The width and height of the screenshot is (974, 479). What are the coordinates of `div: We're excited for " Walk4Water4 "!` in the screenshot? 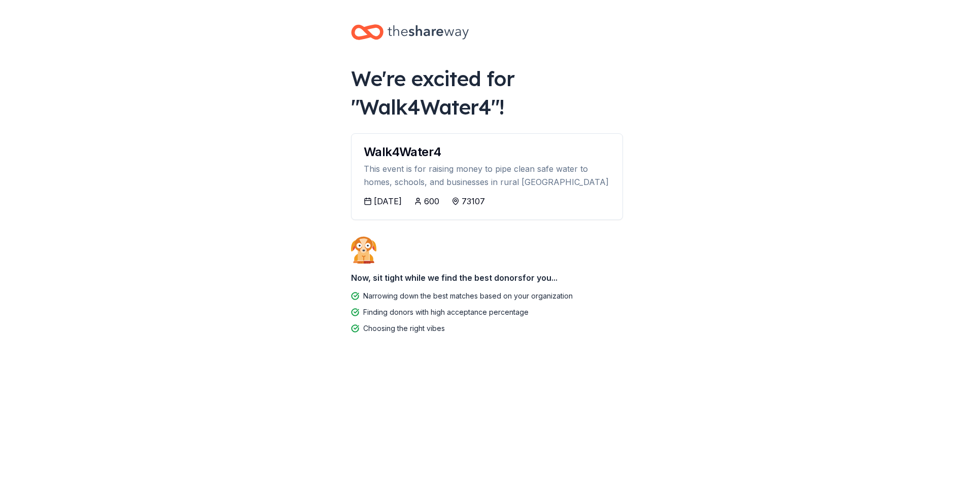 It's located at (487, 93).